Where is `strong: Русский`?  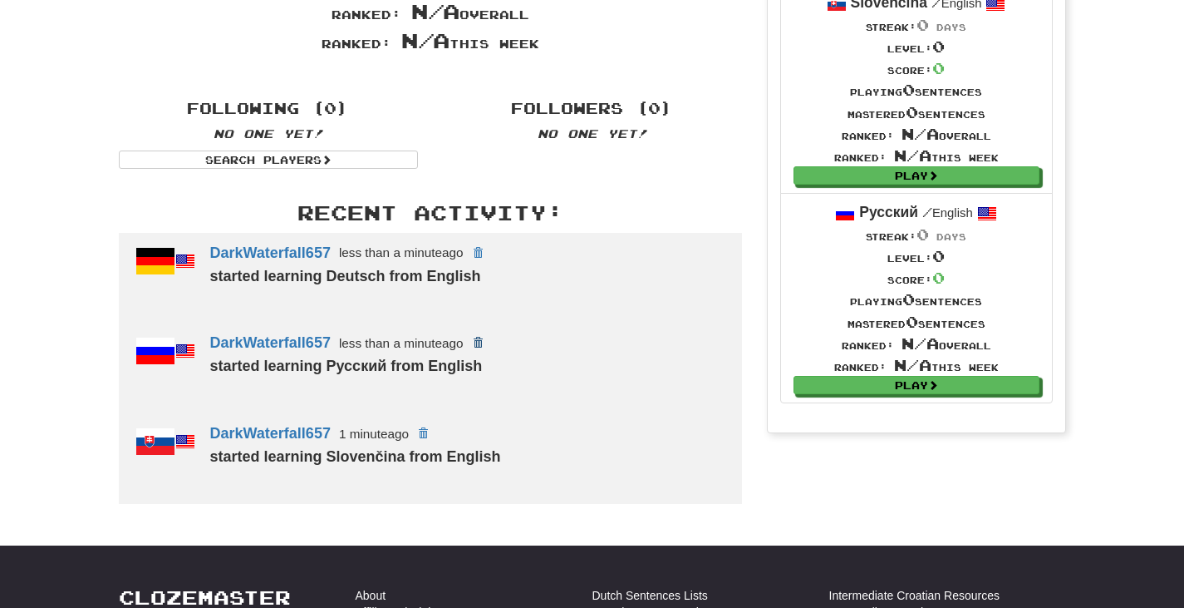
strong: Русский is located at coordinates (889, 212).